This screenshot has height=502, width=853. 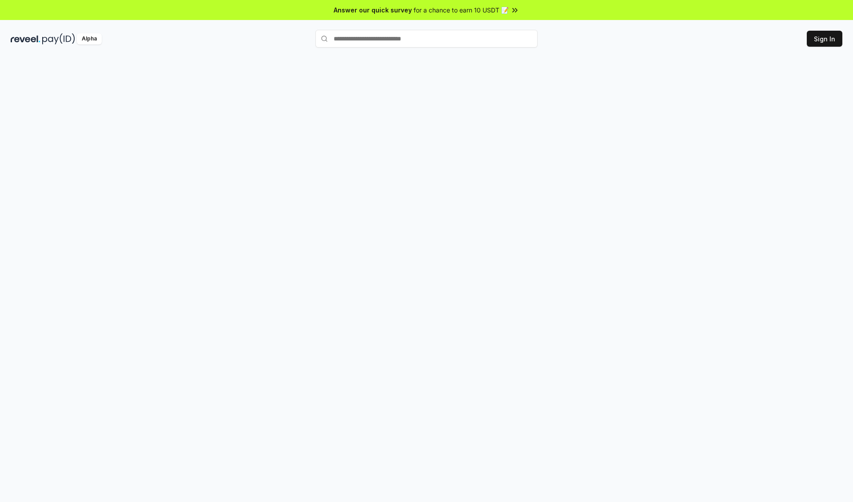 I want to click on span: Answer our quick survey, so click(x=373, y=10).